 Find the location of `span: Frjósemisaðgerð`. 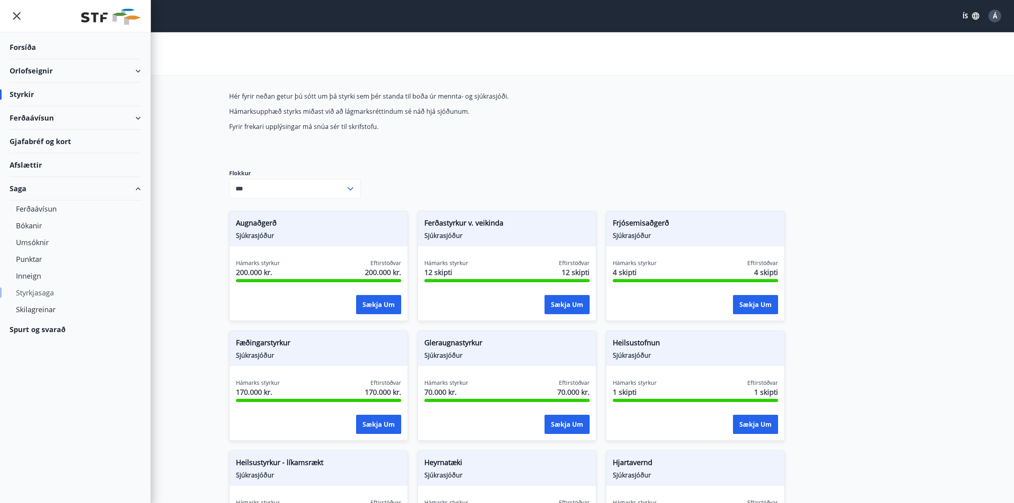

span: Frjósemisaðgerð is located at coordinates (695, 224).